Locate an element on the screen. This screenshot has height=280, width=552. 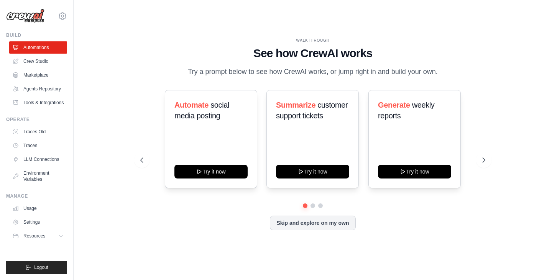
div: Manage is located at coordinates (36, 196).